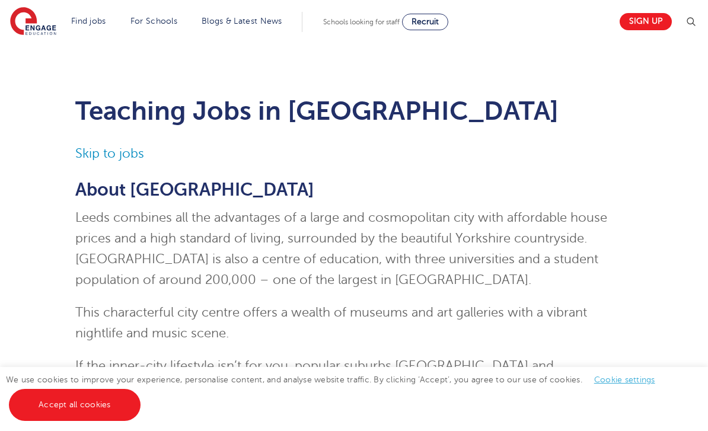  Describe the element at coordinates (646, 21) in the screenshot. I see `a: Sign up` at that location.